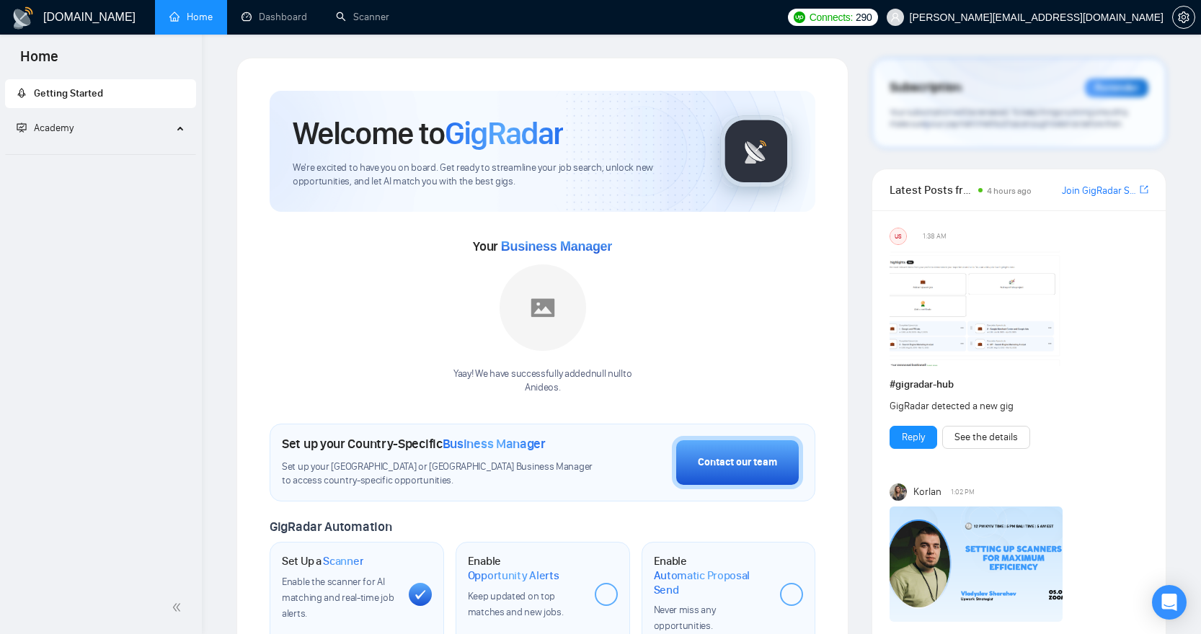  I want to click on span: Scanner, so click(343, 561).